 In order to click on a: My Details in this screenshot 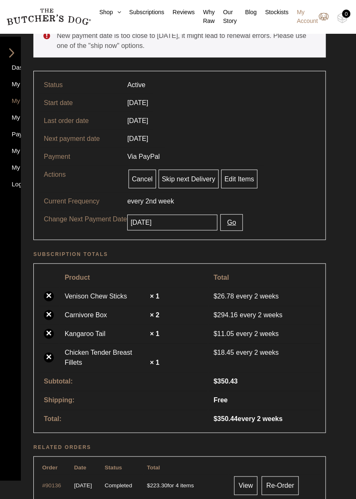, I will do `click(10, 152)`.